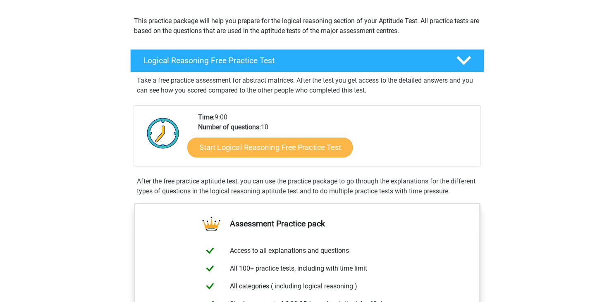 The image size is (614, 302). Describe the element at coordinates (206, 117) in the screenshot. I see `b: Time:` at that location.